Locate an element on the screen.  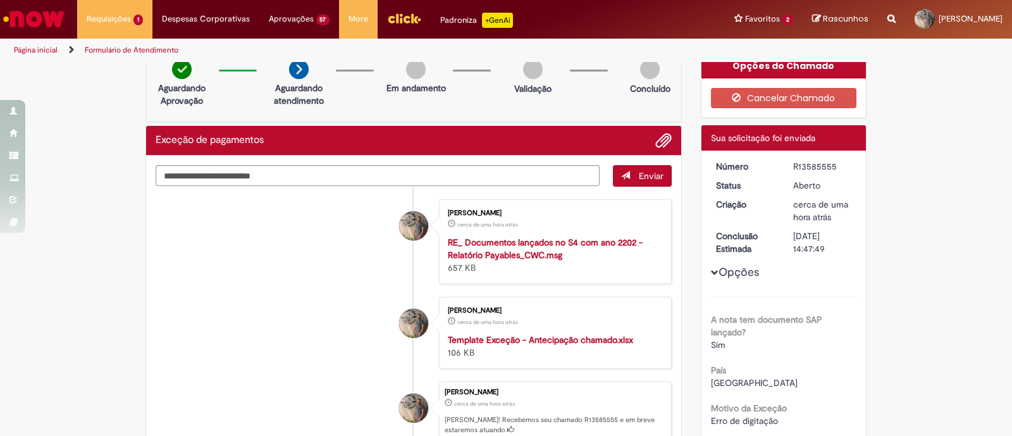
p: Validação is located at coordinates (532, 89).